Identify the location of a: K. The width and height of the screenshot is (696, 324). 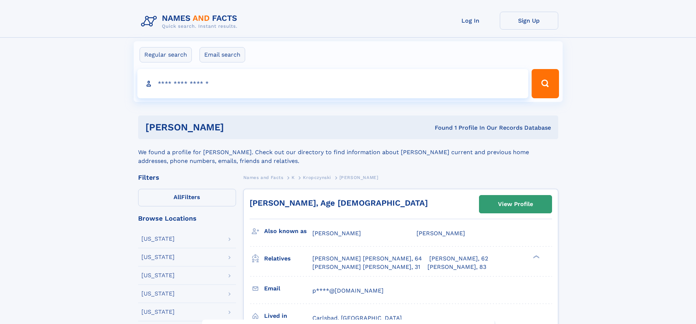
(293, 177).